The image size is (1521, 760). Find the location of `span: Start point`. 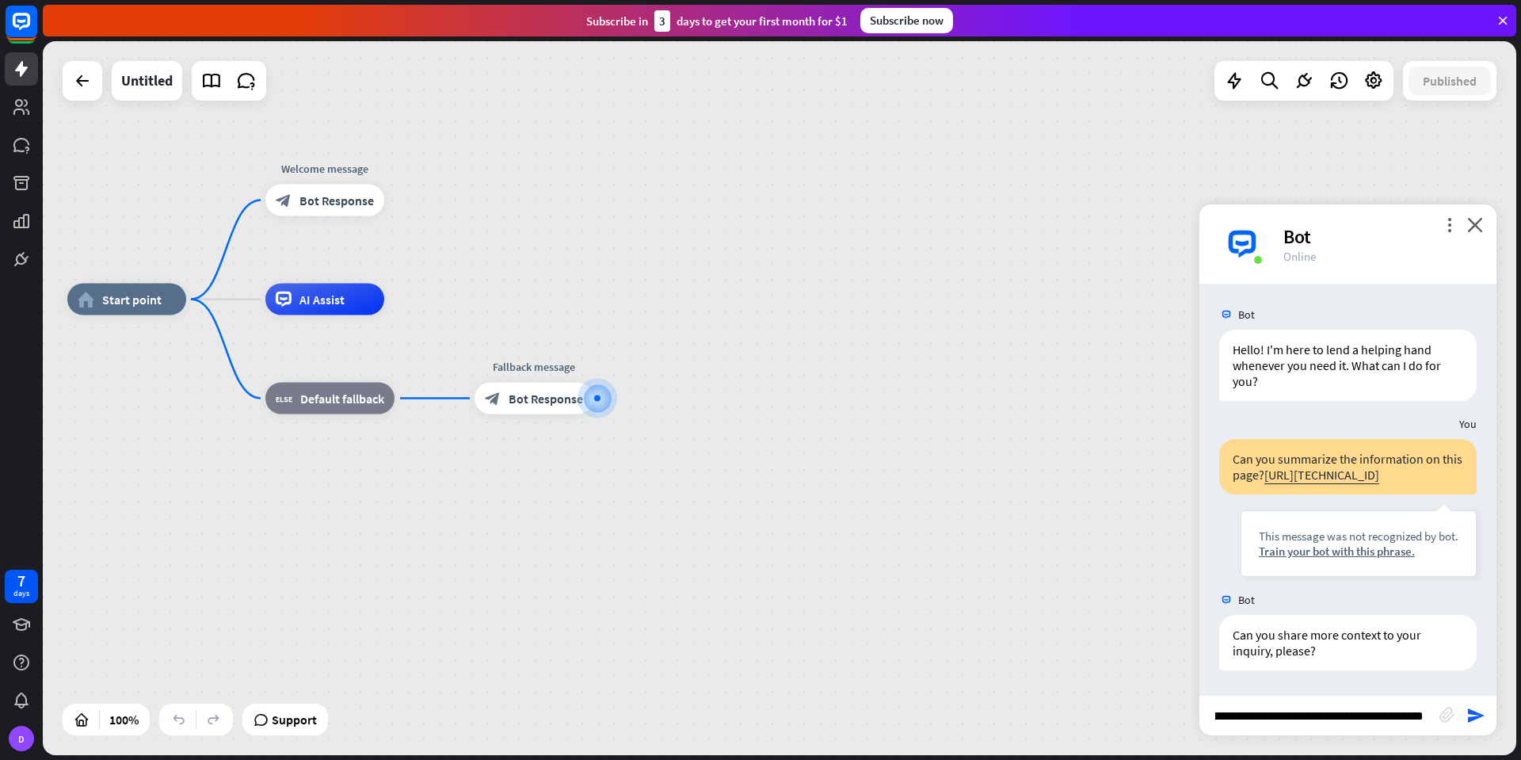

span: Start point is located at coordinates (132, 299).